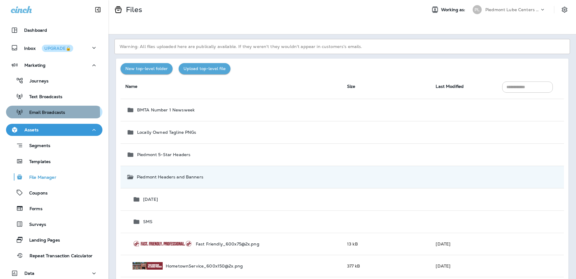  What do you see at coordinates (170, 177) in the screenshot?
I see `p: Piedmont Headers and Banners` at bounding box center [170, 177].